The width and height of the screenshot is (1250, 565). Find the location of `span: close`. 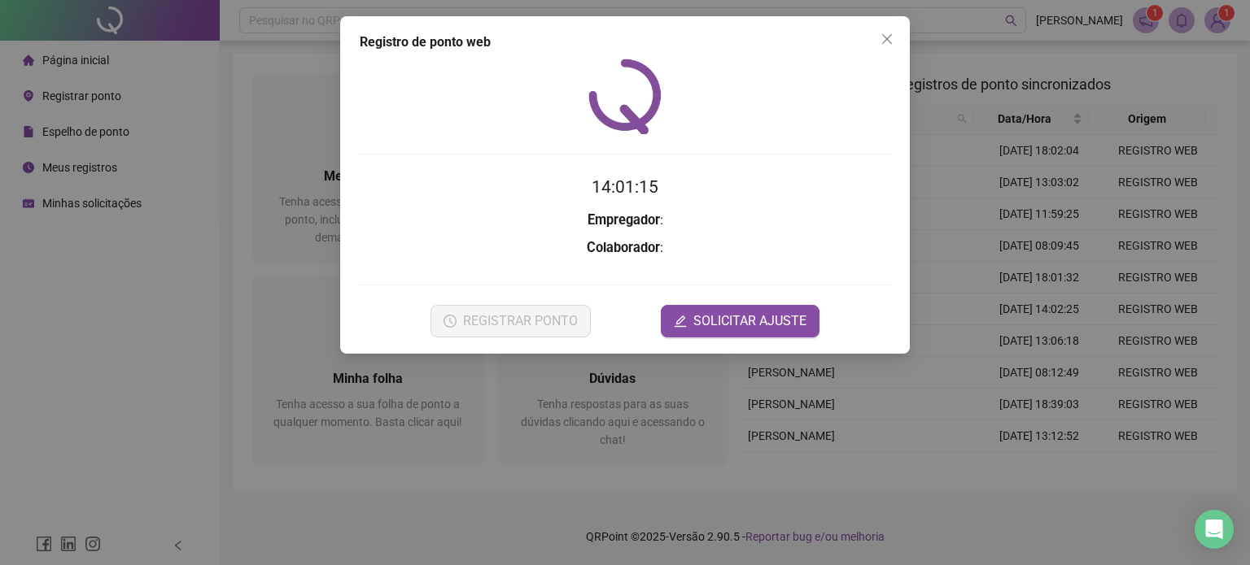

span: close is located at coordinates (887, 39).